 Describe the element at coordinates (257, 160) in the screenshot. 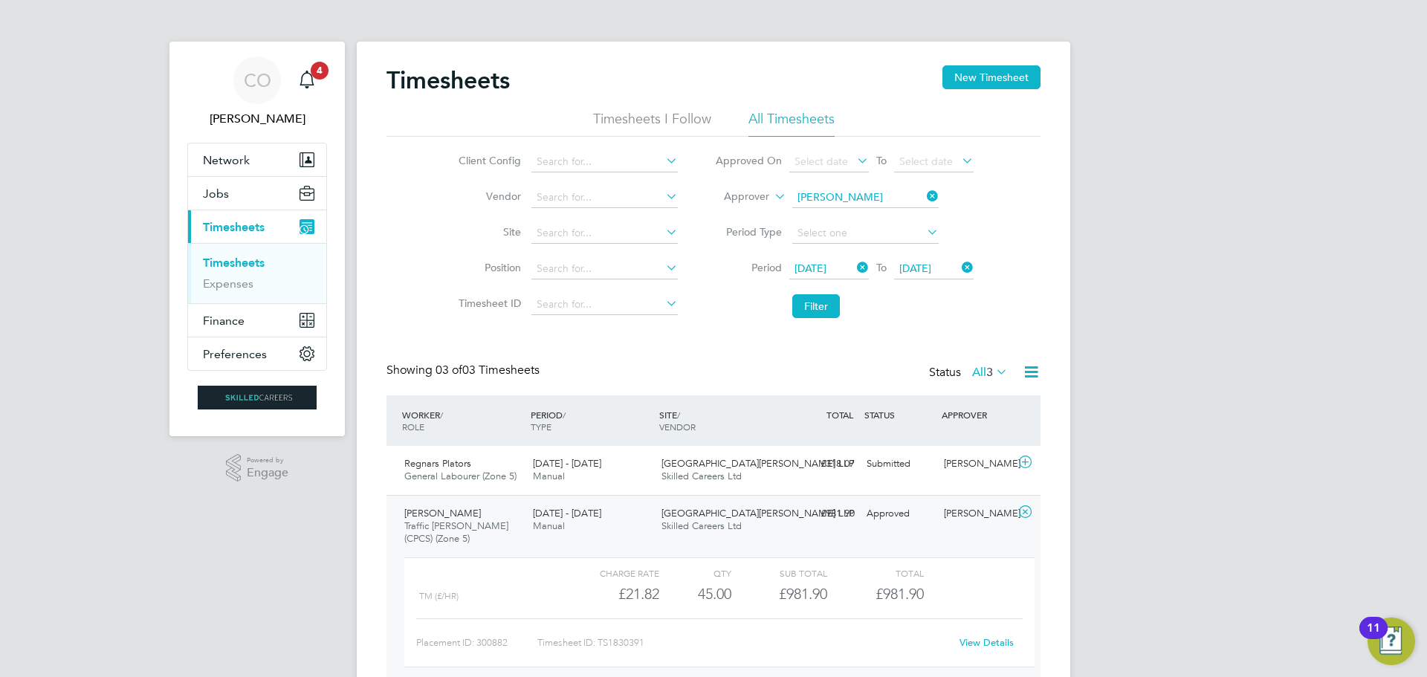

I see `button: Network` at that location.